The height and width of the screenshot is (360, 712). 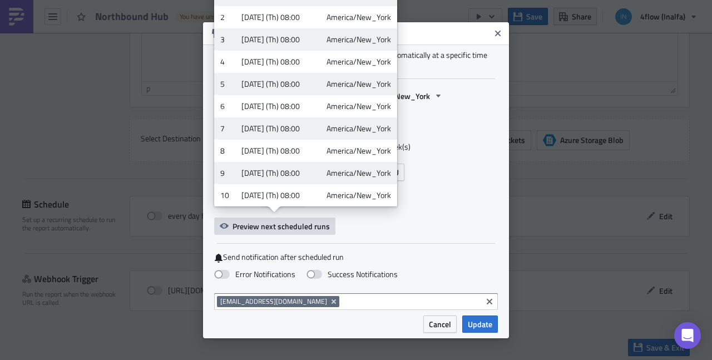 What do you see at coordinates (440, 324) in the screenshot?
I see `span: Cancel` at bounding box center [440, 324].